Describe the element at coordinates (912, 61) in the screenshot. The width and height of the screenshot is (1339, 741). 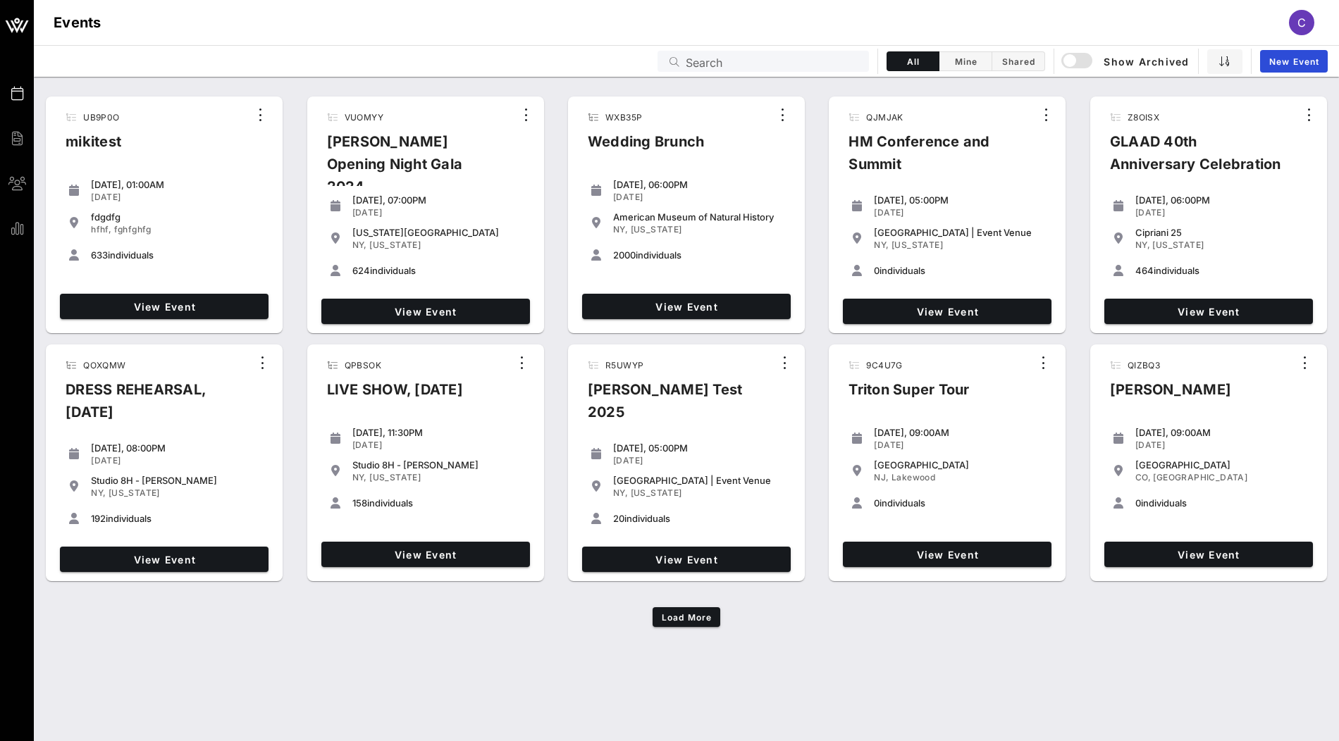
I see `span: All` at that location.